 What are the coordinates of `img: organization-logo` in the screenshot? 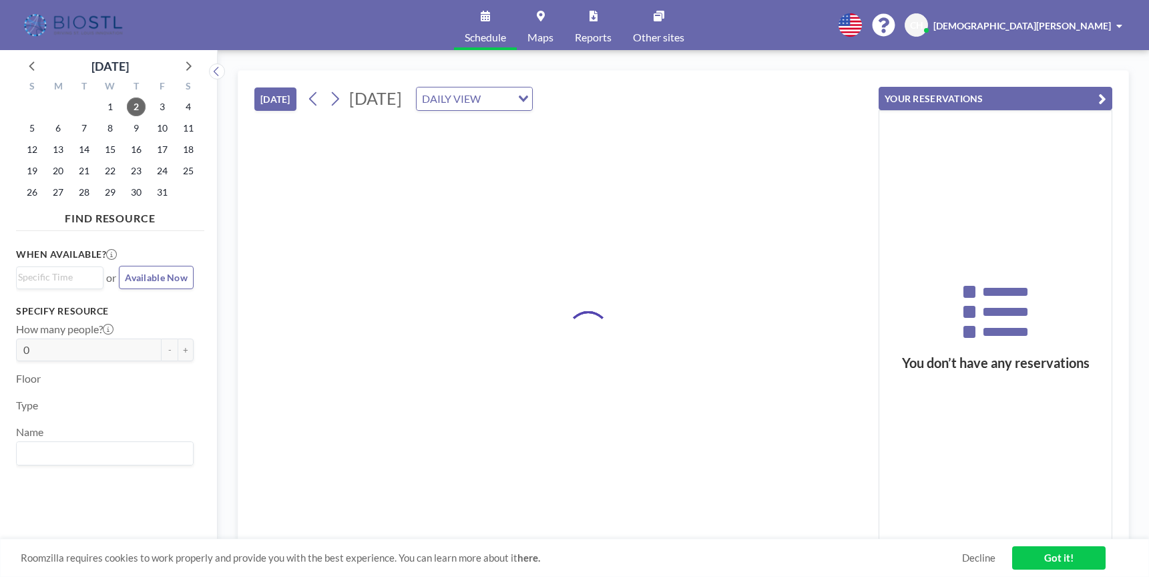 It's located at (74, 25).